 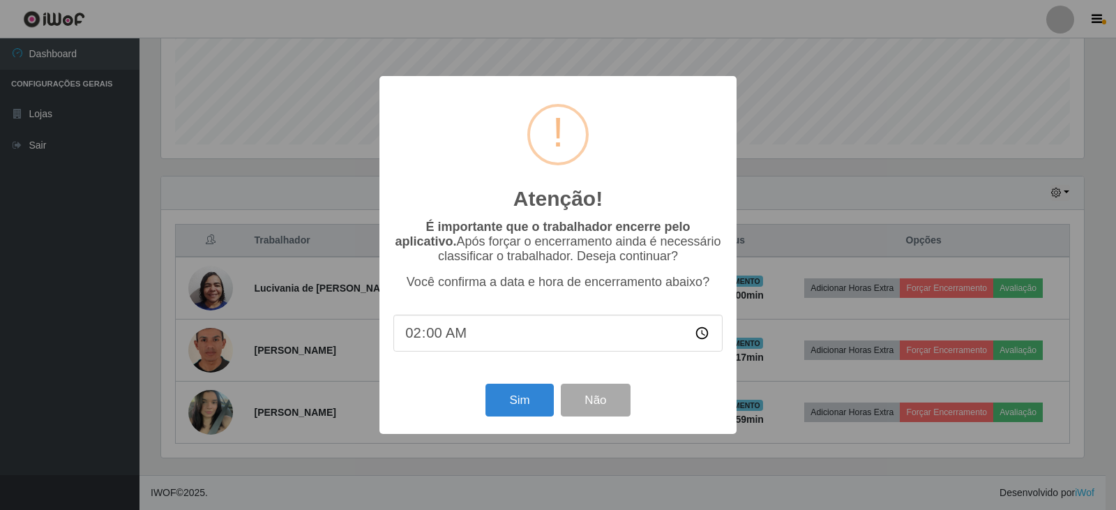 What do you see at coordinates (558, 241) in the screenshot?
I see `p: Após forçar o encerramento ainda é necessário classificar o trabalhador. Deseja continuar?` at bounding box center [558, 241].